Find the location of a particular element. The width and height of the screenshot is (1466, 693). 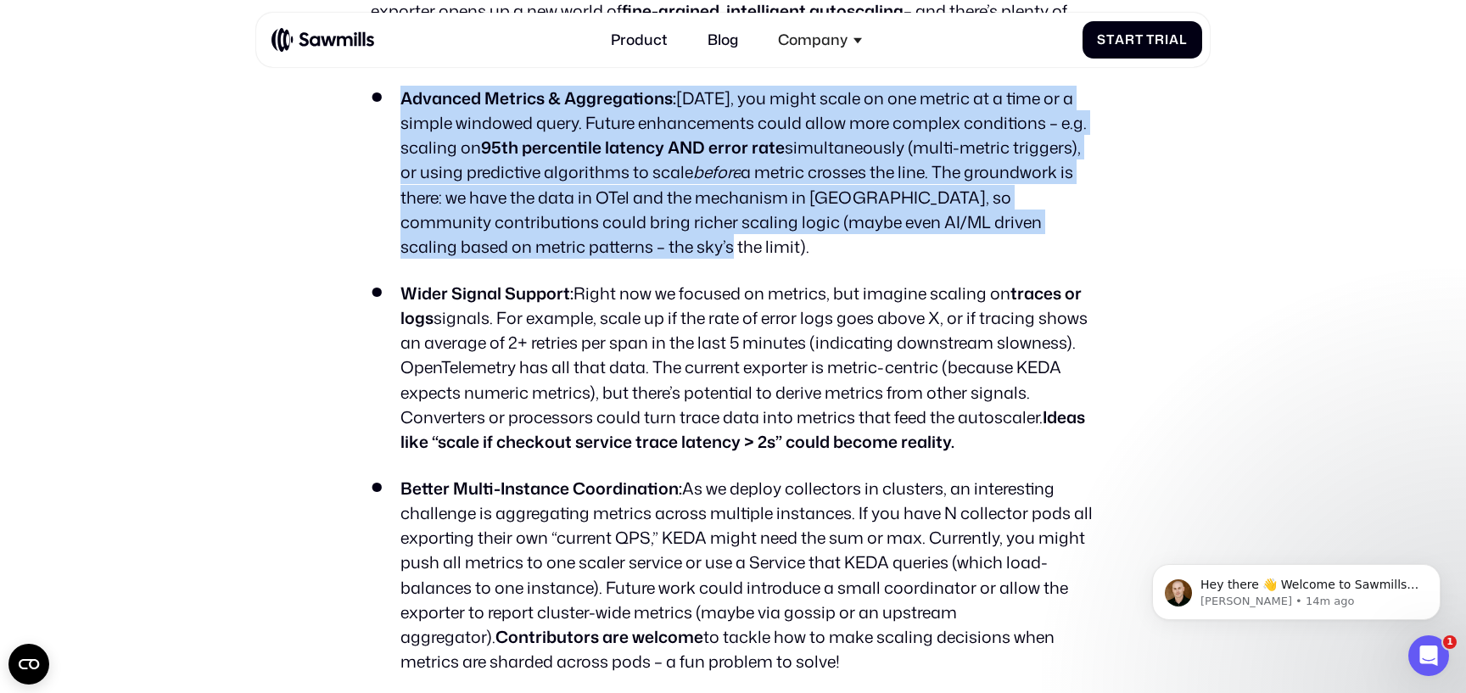

a: Product is located at coordinates (639, 40).